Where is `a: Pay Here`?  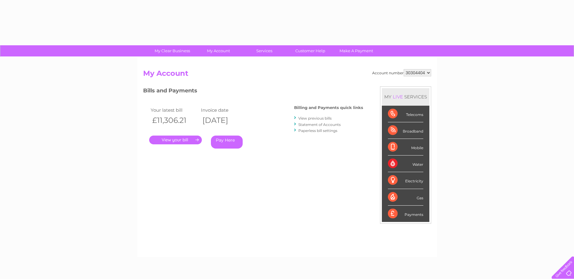
a: Pay Here is located at coordinates (227, 142).